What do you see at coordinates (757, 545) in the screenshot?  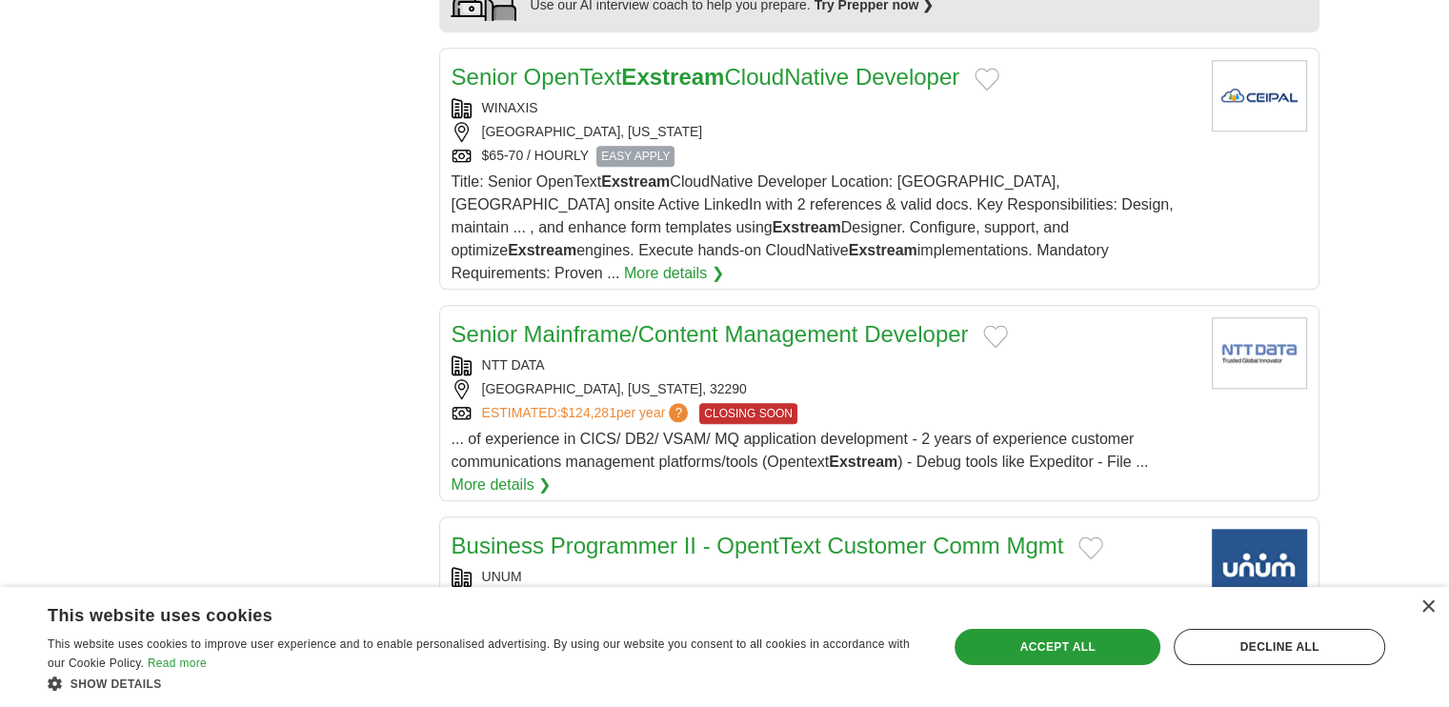 I see `a: Business Programmer II - OpentText Customer Comm Mgmt` at bounding box center [757, 545].